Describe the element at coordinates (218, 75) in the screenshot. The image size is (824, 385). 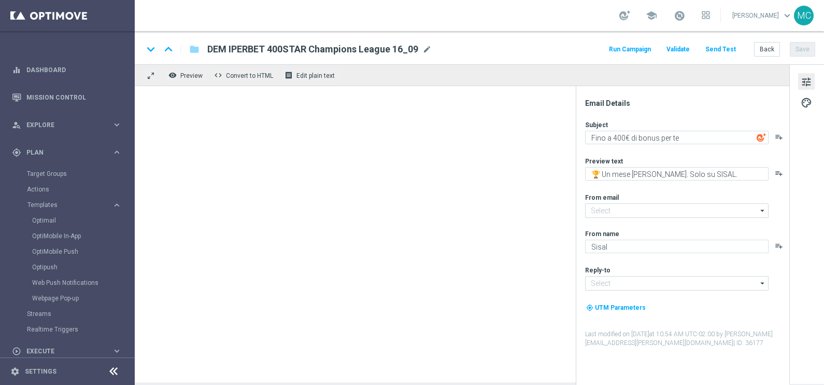
I see `span: code` at that location.